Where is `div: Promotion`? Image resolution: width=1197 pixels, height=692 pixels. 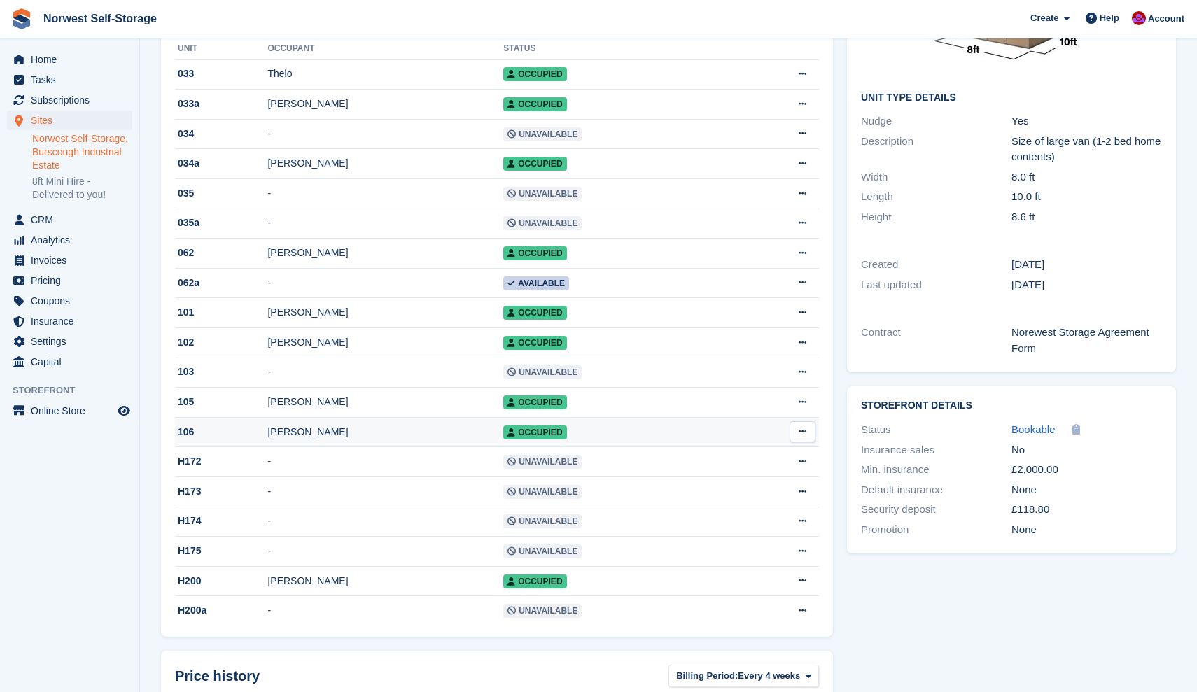 div: Promotion is located at coordinates (936, 530).